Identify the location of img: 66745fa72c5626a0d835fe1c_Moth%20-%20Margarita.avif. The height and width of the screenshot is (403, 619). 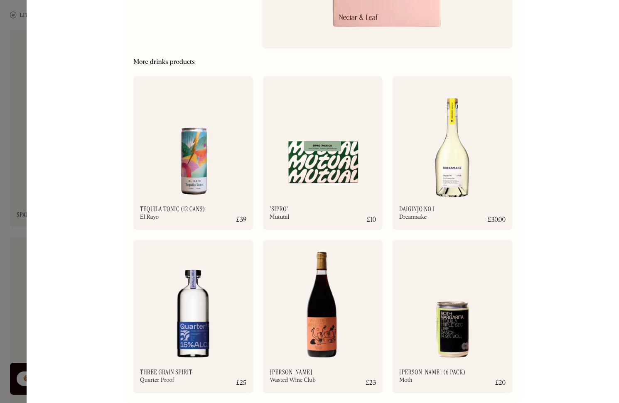
(452, 305).